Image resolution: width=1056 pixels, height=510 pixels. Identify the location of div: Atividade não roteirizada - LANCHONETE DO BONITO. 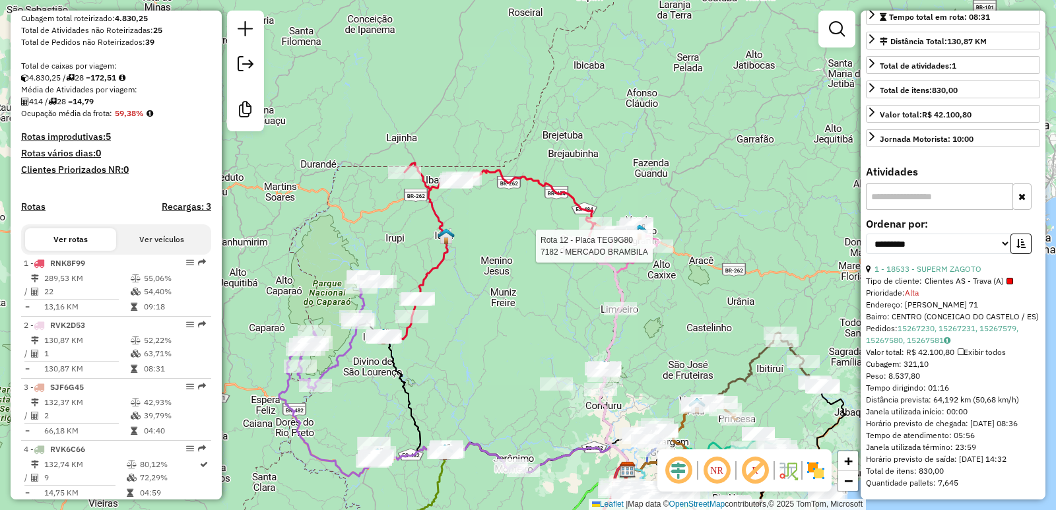
(374, 444).